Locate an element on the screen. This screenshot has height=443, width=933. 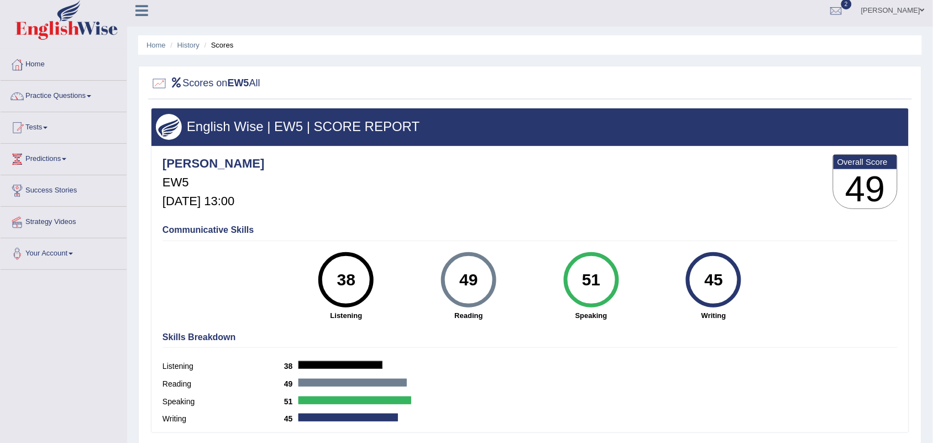
strong: Reading is located at coordinates (469, 315).